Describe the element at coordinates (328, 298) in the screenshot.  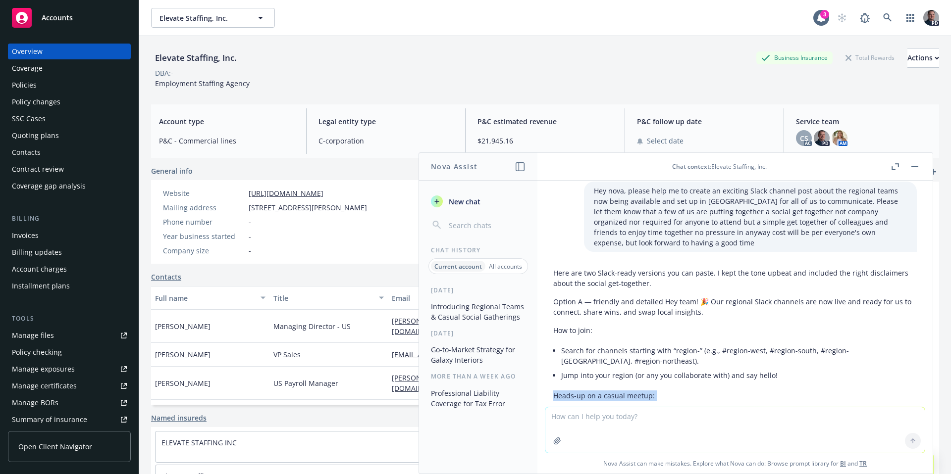
I see `button: Title` at that location.